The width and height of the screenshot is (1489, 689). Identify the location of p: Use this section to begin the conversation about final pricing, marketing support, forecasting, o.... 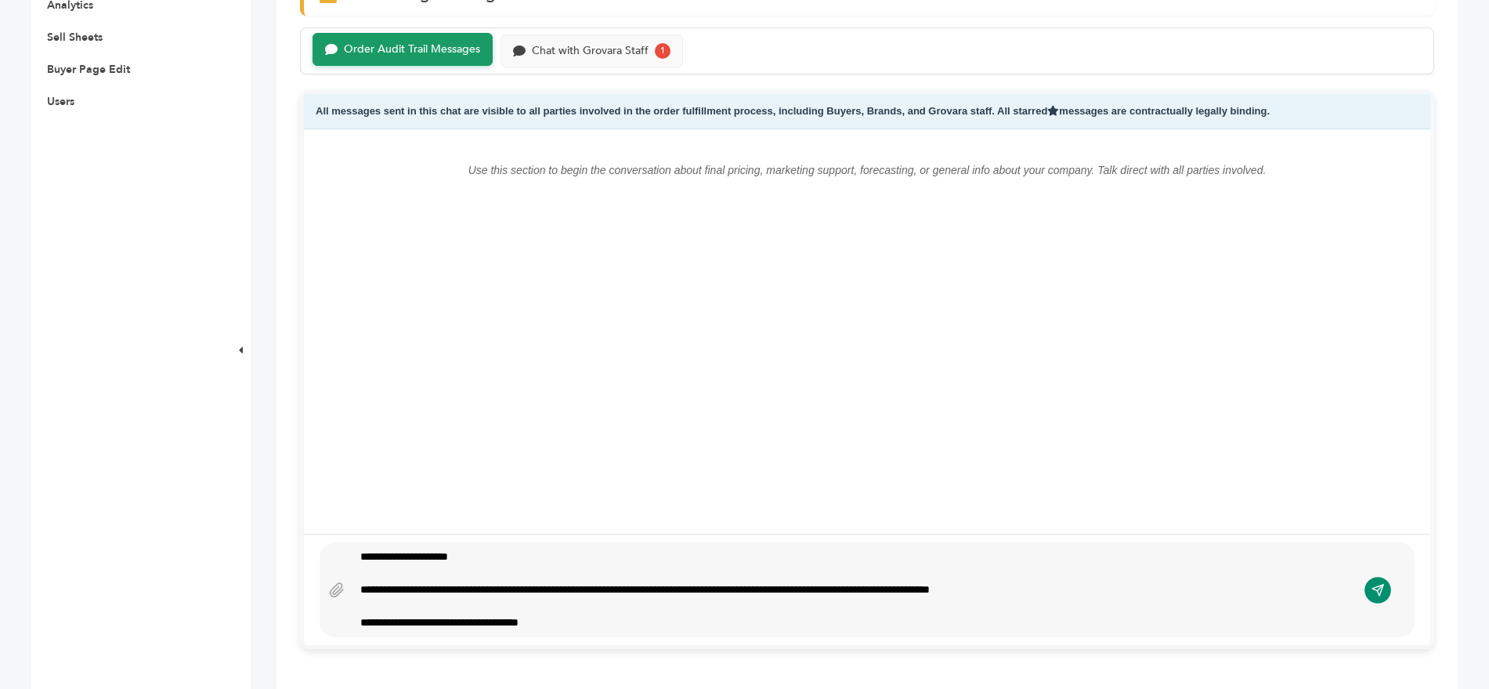
(867, 170).